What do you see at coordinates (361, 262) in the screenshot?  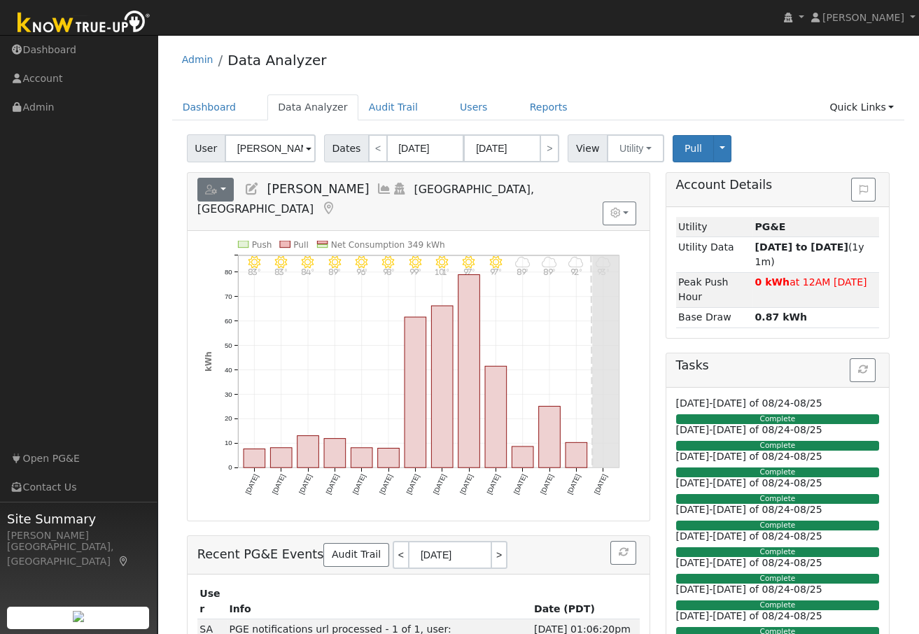 I see `i: 8/20 - Clear` at bounding box center [361, 262].